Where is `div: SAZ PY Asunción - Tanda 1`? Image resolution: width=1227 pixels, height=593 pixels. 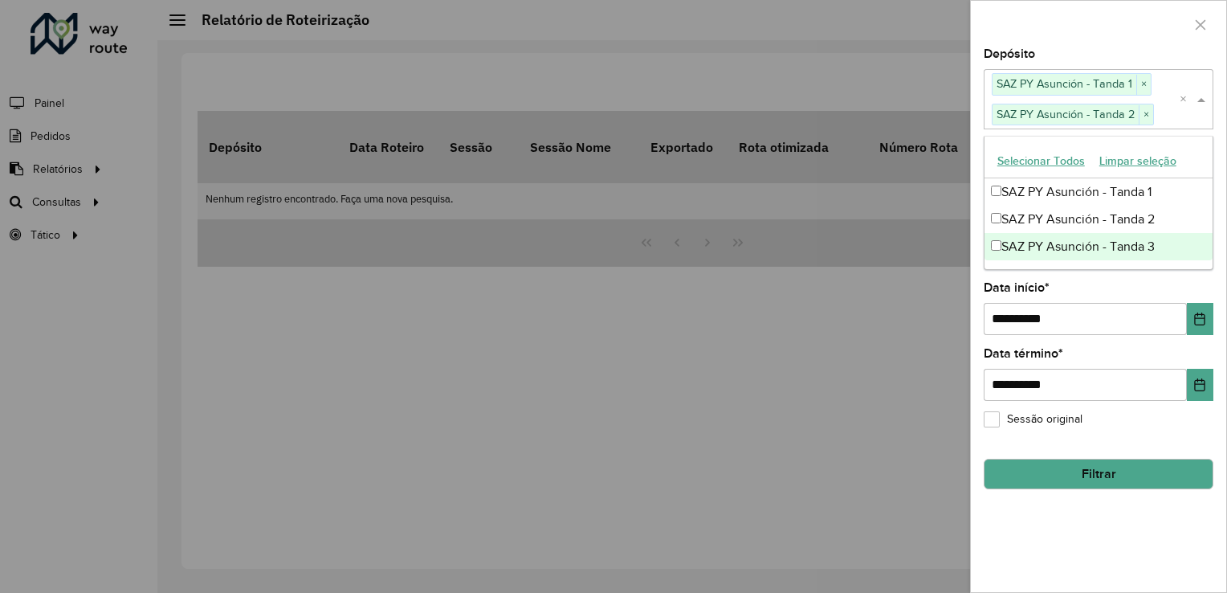 div: SAZ PY Asunción - Tanda 1 is located at coordinates (1099, 192).